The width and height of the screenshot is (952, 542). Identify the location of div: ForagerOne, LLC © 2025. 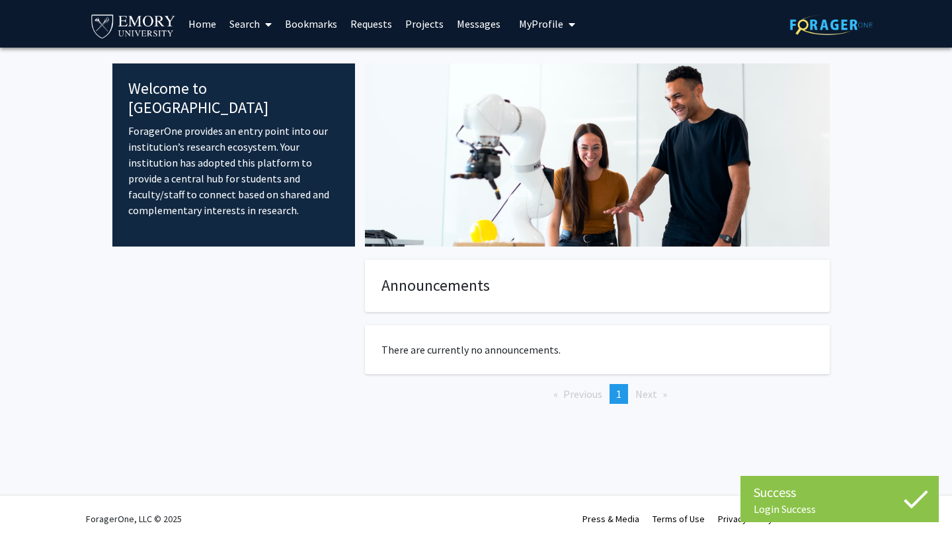
(134, 519).